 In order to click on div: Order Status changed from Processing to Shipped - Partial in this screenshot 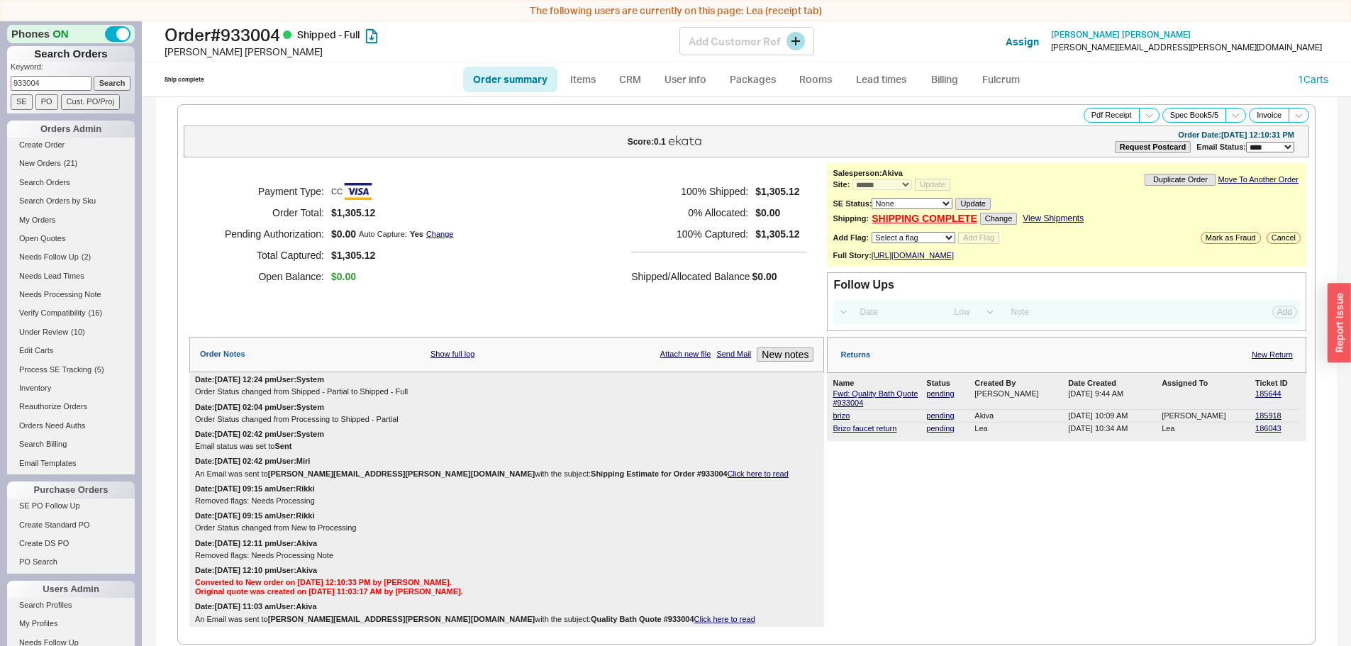, I will do `click(507, 419)`.